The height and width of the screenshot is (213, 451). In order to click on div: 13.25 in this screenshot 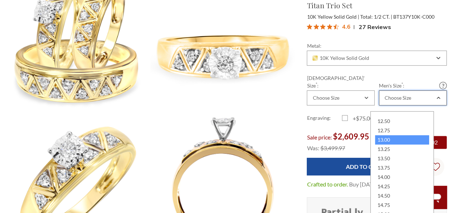, I will do `click(402, 149)`.